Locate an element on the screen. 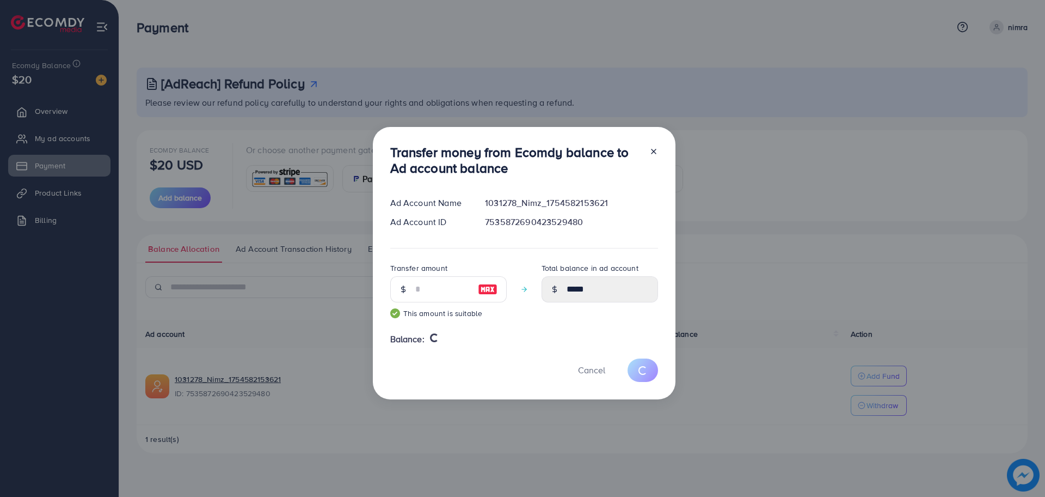 This screenshot has width=1045, height=497. label: Transfer amount is located at coordinates (419, 268).